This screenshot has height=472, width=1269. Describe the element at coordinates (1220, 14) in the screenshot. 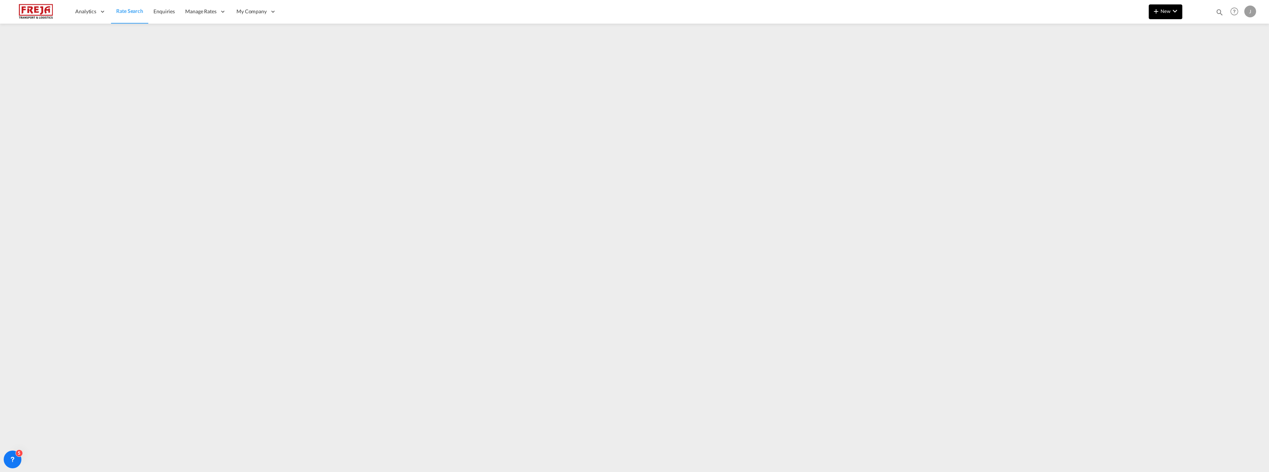

I see `div: icon-magnify` at that location.